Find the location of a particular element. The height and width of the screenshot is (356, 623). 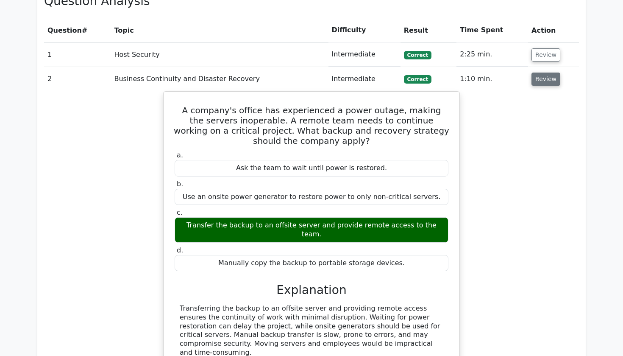

td: Host Security is located at coordinates (219, 54).